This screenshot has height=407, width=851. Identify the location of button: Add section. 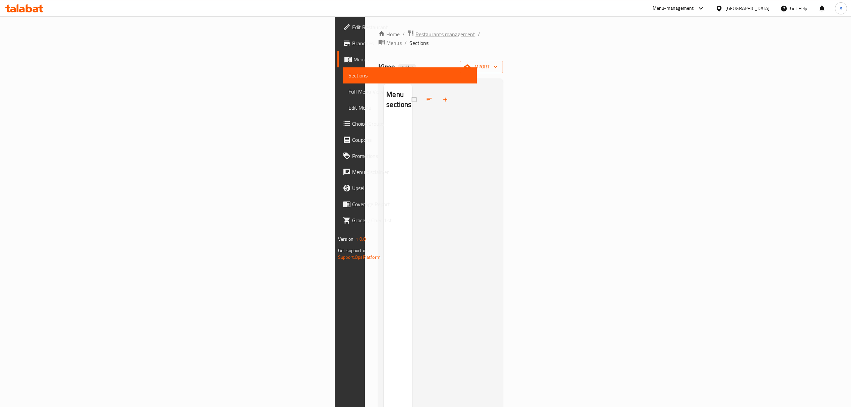
(446, 100).